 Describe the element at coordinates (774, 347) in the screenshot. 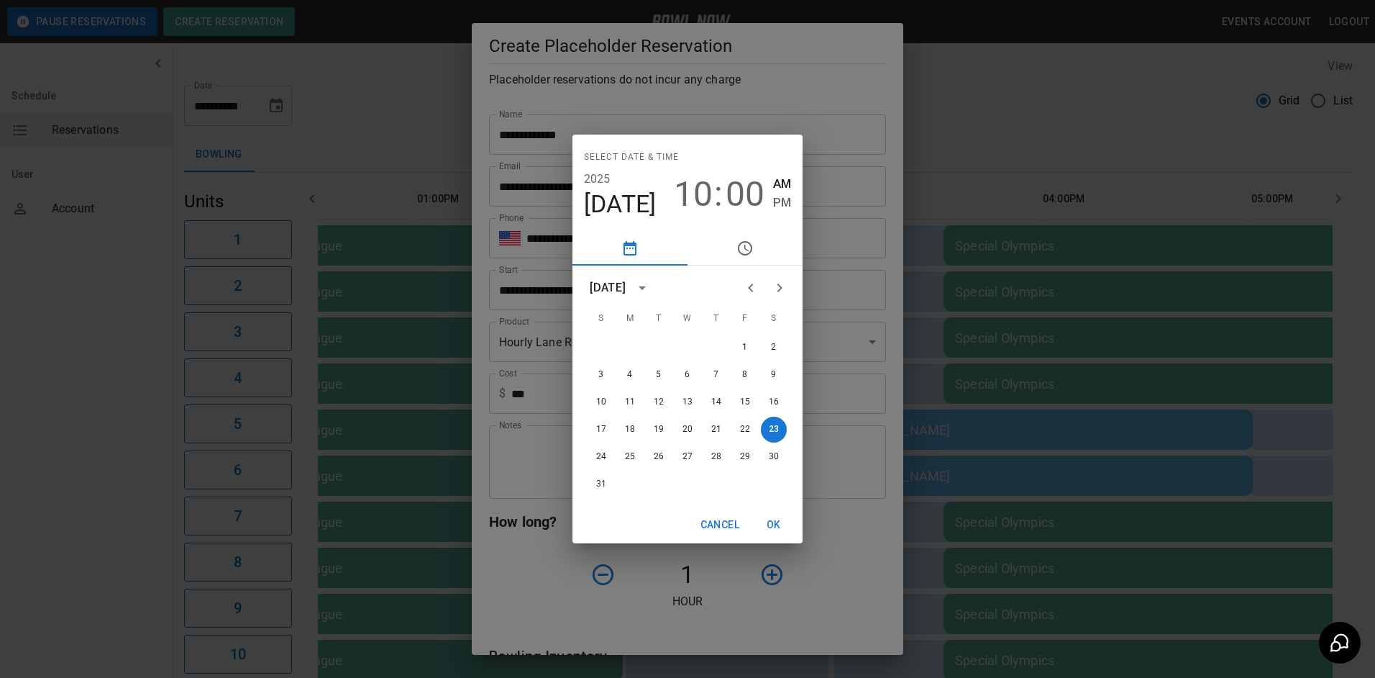

I see `button: 2` at that location.